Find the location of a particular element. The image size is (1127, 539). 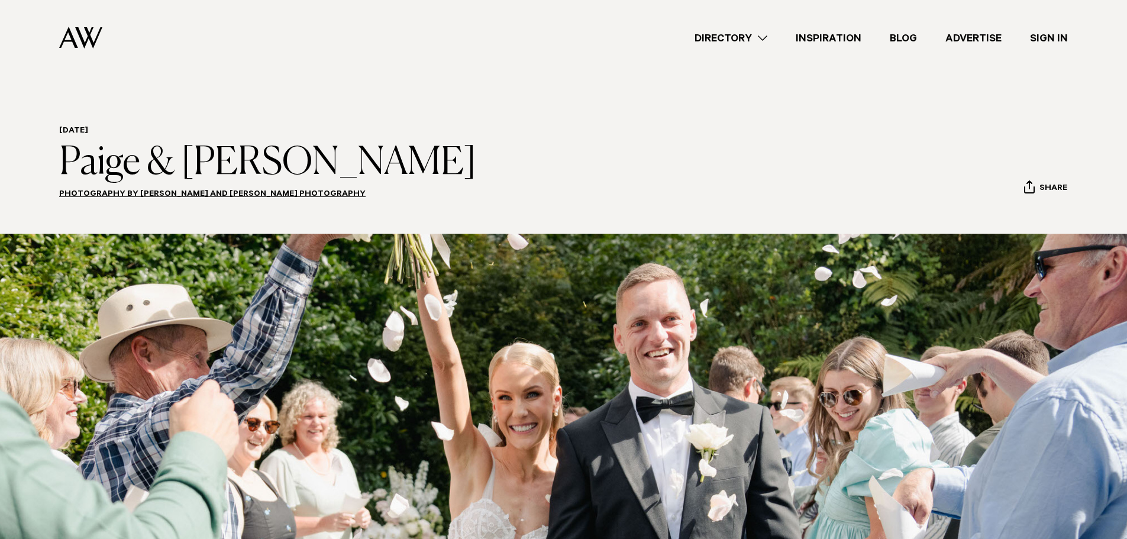

a: Advertise is located at coordinates (974, 38).